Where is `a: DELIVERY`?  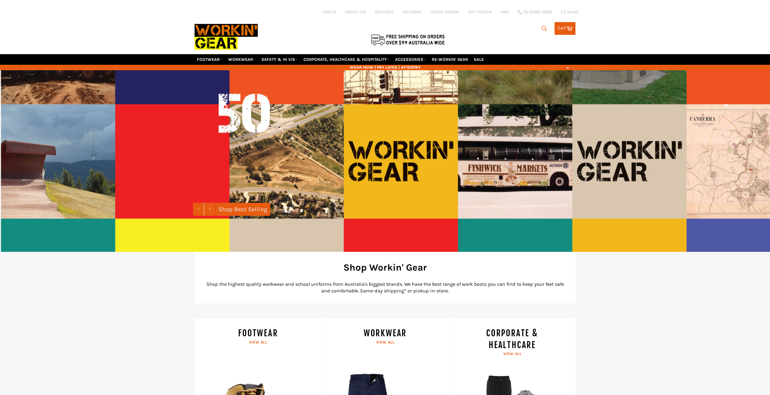 a: DELIVERY is located at coordinates (384, 12).